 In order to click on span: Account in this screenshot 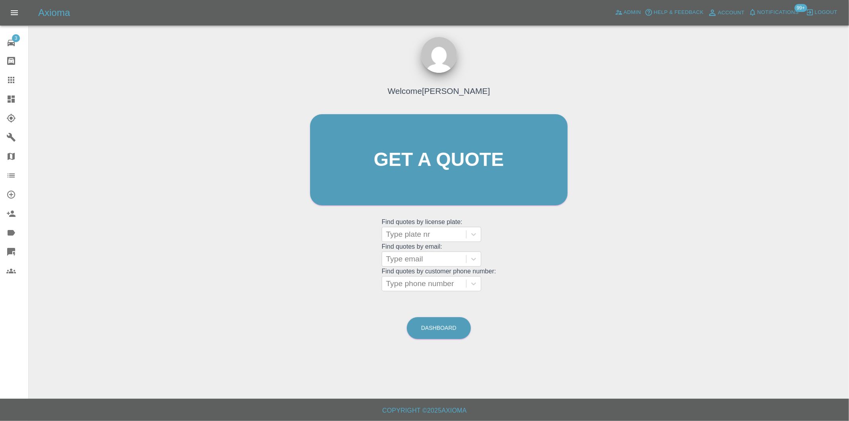, I will do `click(731, 13)`.